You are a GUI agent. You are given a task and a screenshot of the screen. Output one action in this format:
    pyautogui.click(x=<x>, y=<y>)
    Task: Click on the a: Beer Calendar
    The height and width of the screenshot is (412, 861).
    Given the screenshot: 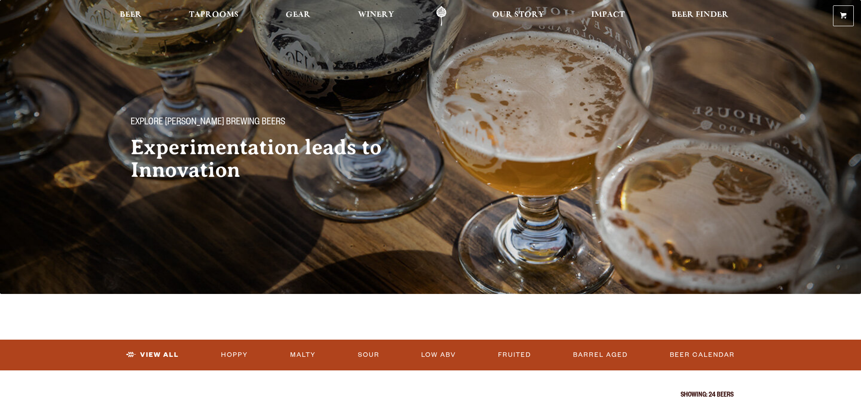 What is the action you would take?
    pyautogui.click(x=702, y=355)
    